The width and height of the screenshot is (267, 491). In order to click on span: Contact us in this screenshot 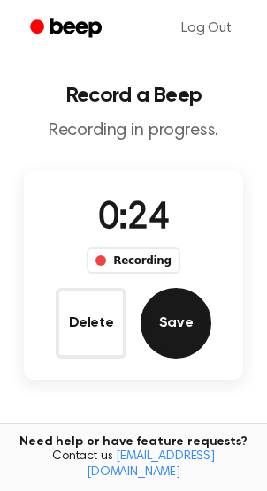, I will do `click(133, 464)`.